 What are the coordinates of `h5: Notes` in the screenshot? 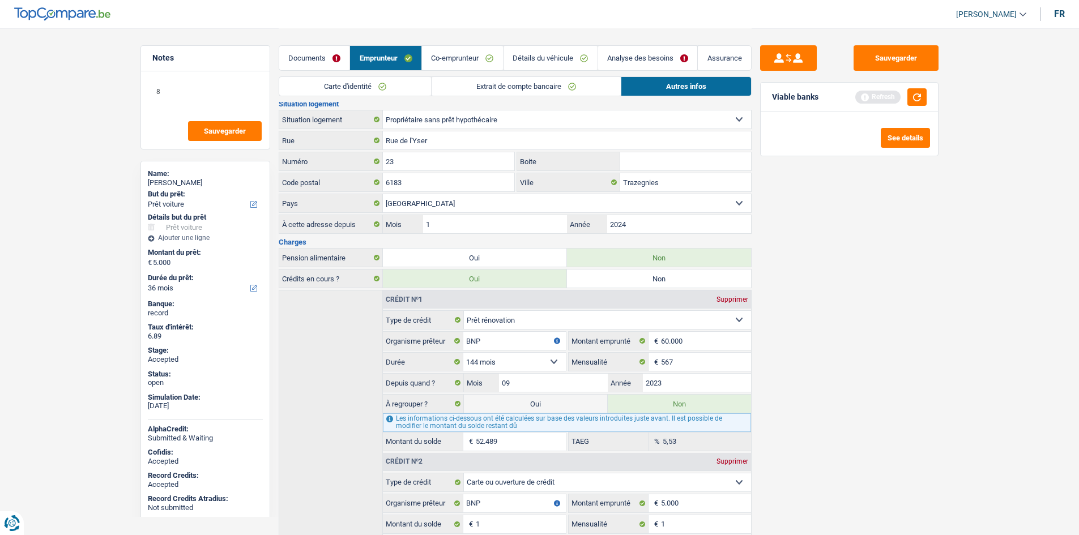 It's located at (205, 58).